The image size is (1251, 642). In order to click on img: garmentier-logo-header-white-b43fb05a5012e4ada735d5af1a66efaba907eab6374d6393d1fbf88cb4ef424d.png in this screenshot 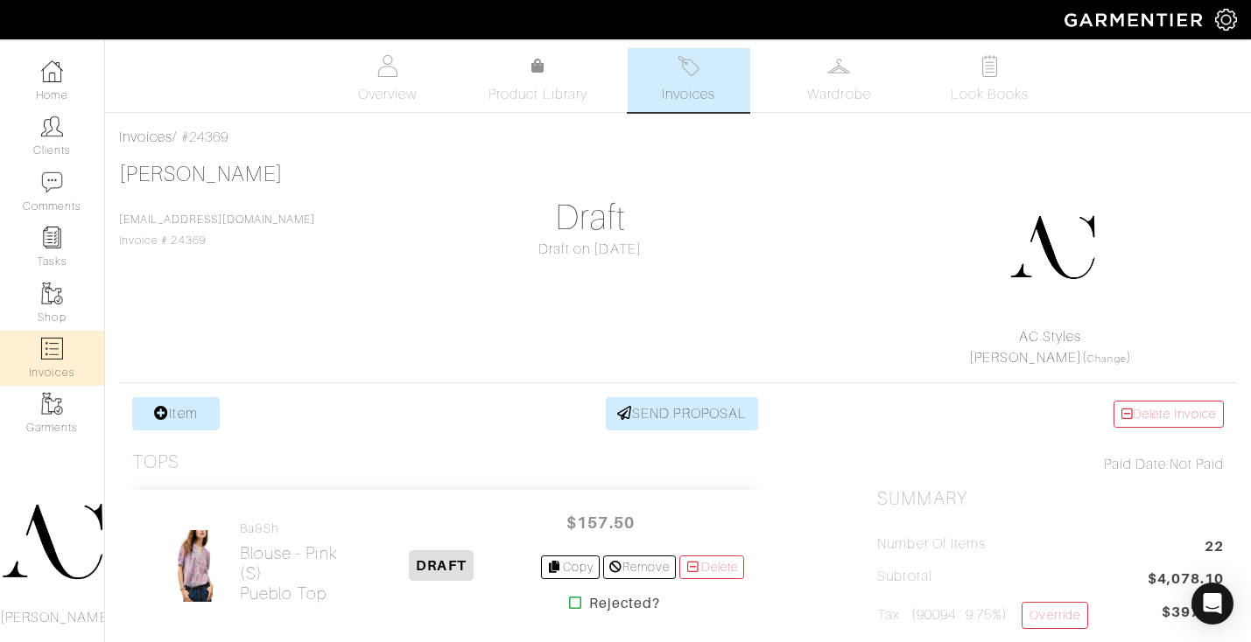, I will do `click(1135, 19)`.